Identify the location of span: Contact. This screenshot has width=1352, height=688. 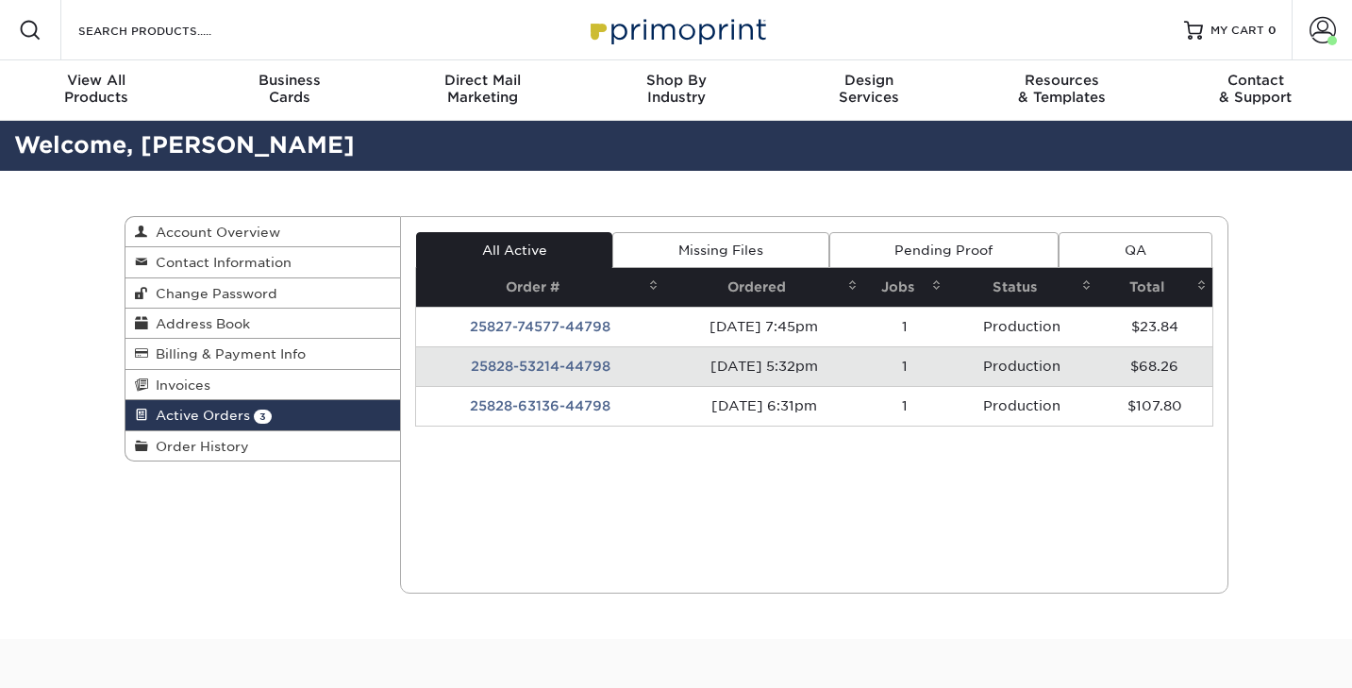
(1255, 80).